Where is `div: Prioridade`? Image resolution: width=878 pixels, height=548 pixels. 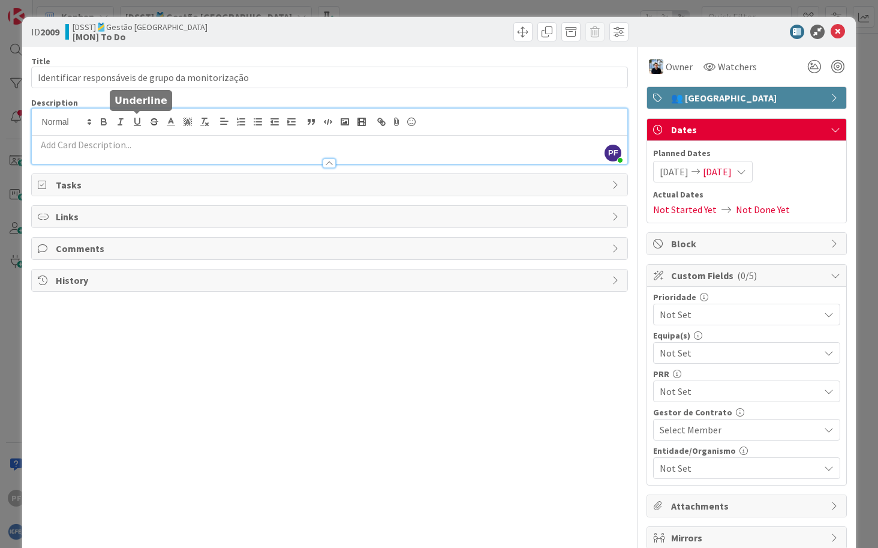 div: Prioridade is located at coordinates (747, 297).